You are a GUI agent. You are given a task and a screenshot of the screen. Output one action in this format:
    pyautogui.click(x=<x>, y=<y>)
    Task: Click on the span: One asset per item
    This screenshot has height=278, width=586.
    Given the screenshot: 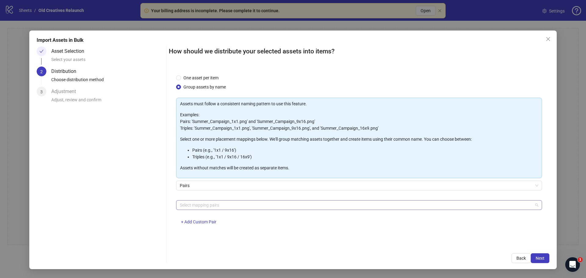 What is the action you would take?
    pyautogui.click(x=201, y=78)
    